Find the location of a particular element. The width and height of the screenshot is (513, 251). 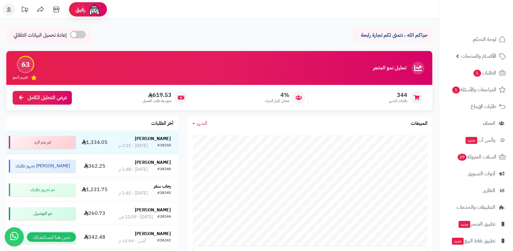

span: المراجعات والأسئلة is located at coordinates (474, 90).